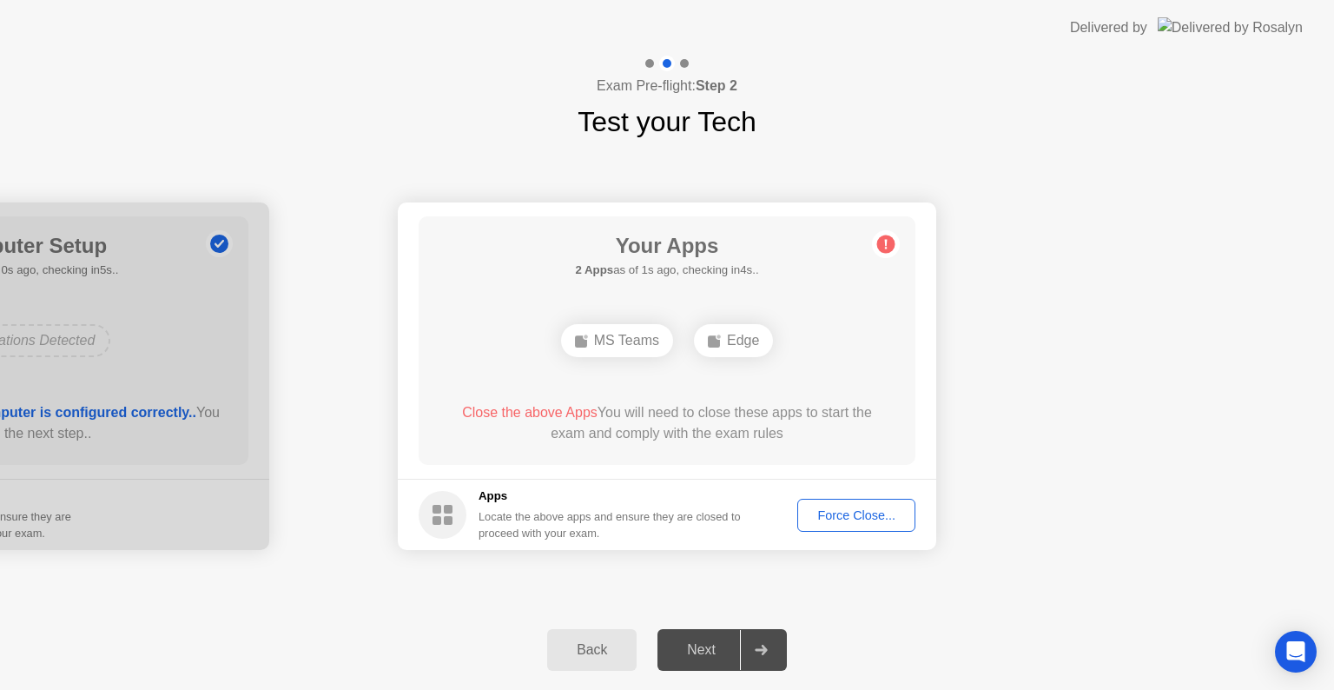  Describe the element at coordinates (610, 496) in the screenshot. I see `h5: Apps` at that location.